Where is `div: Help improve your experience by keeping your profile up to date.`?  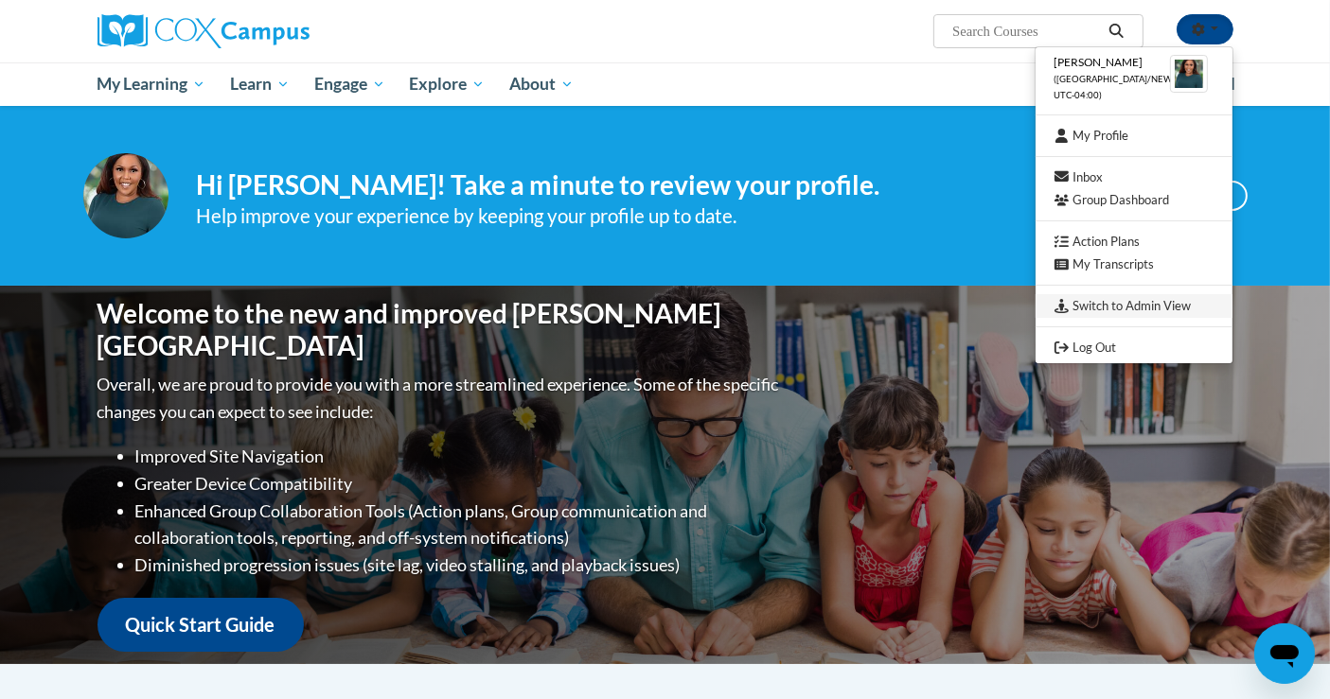 div: Help improve your experience by keeping your profile up to date. is located at coordinates (649, 216).